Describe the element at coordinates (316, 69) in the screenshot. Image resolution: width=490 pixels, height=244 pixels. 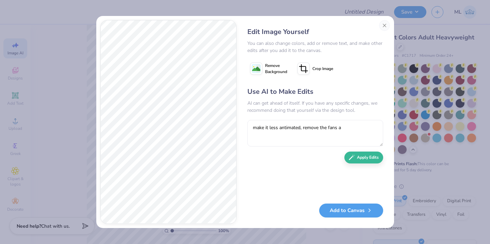
I see `button: Crop Image` at that location.